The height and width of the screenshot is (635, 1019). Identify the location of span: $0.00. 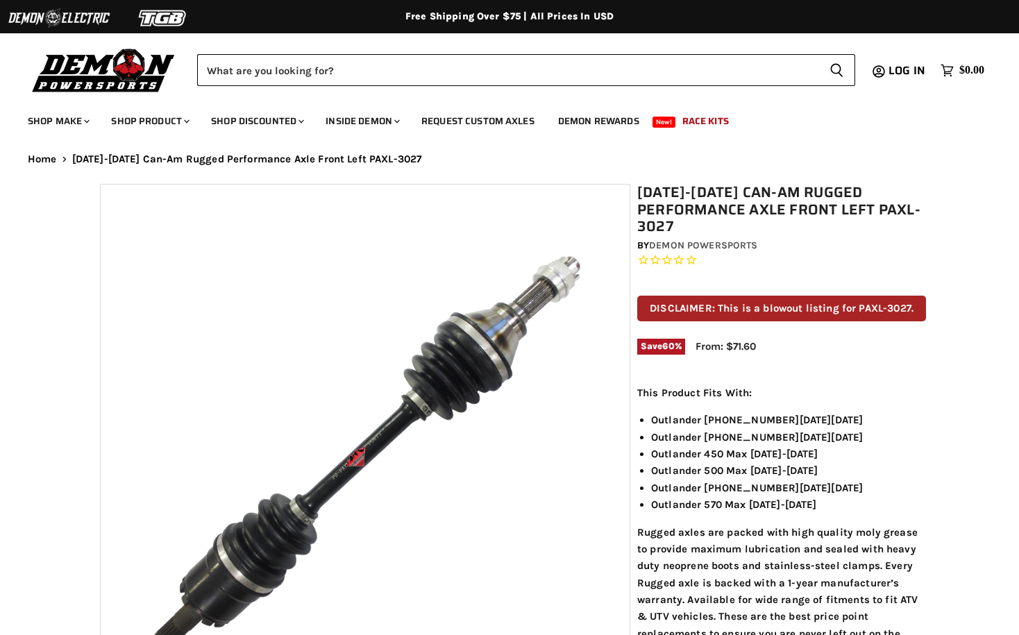
(972, 70).